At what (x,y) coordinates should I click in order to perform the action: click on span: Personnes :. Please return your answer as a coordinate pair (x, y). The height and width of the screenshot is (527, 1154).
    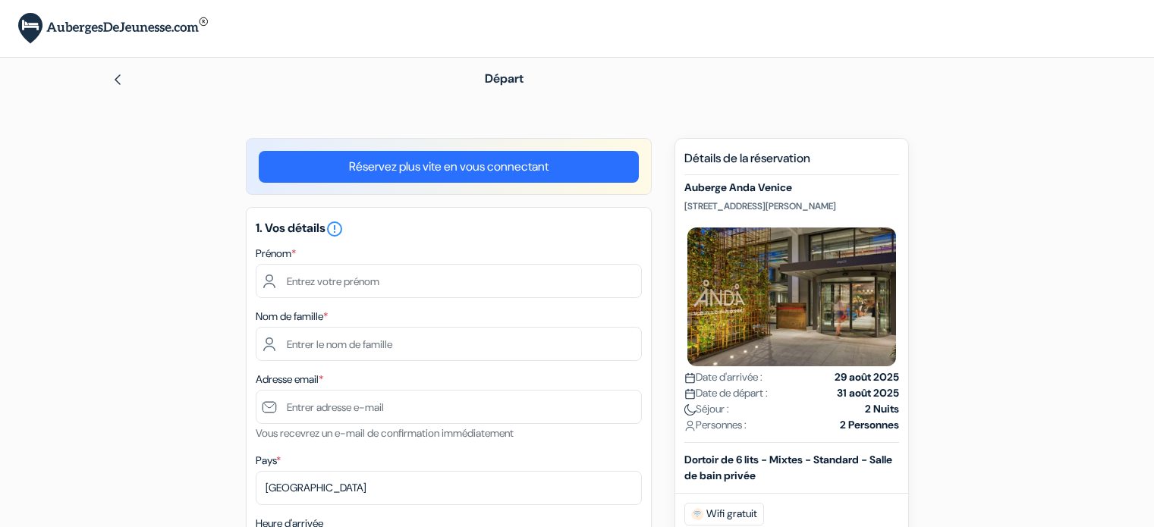
    Looking at the image, I should click on (715, 425).